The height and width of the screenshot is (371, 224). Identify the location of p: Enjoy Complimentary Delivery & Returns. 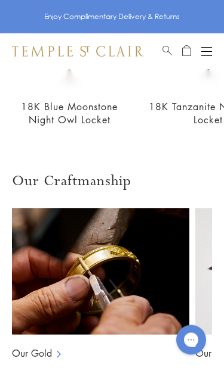
(111, 17).